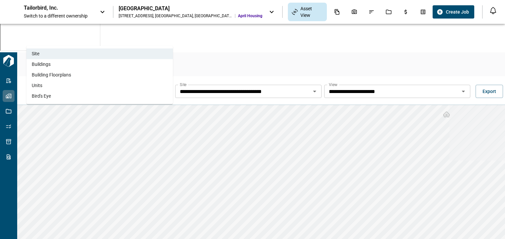 This screenshot has height=239, width=505. What do you see at coordinates (333, 84) in the screenshot?
I see `label: View` at bounding box center [333, 84].